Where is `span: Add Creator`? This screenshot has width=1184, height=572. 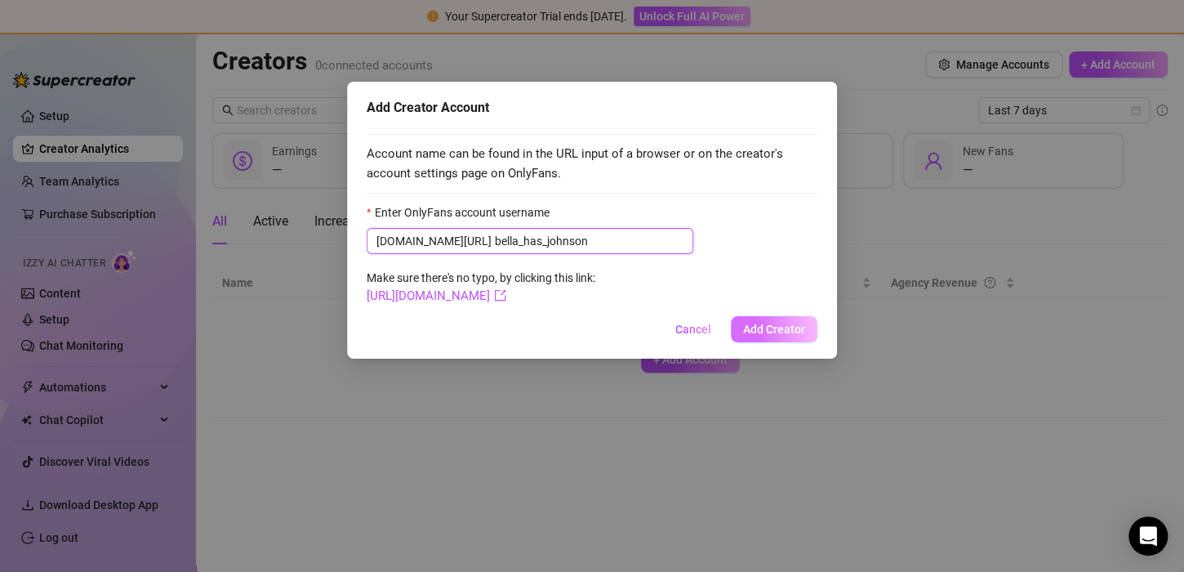 span: Add Creator is located at coordinates (774, 329).